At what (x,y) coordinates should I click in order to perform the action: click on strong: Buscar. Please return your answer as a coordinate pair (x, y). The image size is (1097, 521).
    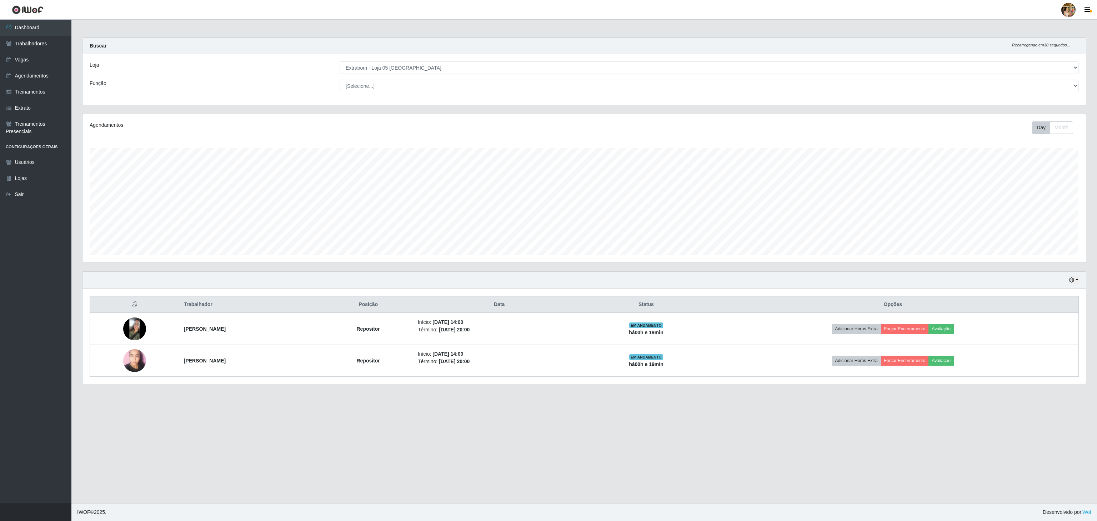
    Looking at the image, I should click on (98, 46).